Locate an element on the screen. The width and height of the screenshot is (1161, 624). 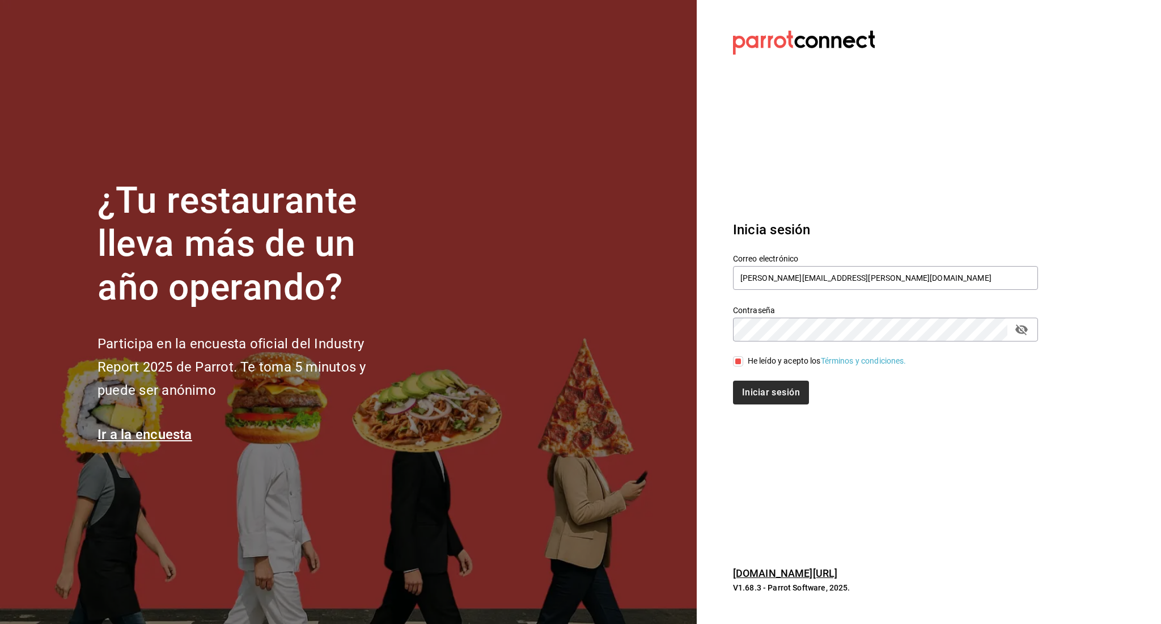
h2: Participa en la encuesta oficial del Industry Report 2025 de Parrot. Te toma 5 minutos y puede se... is located at coordinates (251, 367).